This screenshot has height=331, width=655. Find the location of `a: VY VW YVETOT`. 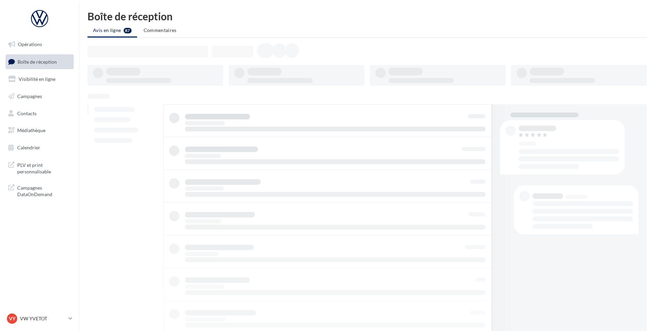

a: VY VW YVETOT is located at coordinates (40, 319).